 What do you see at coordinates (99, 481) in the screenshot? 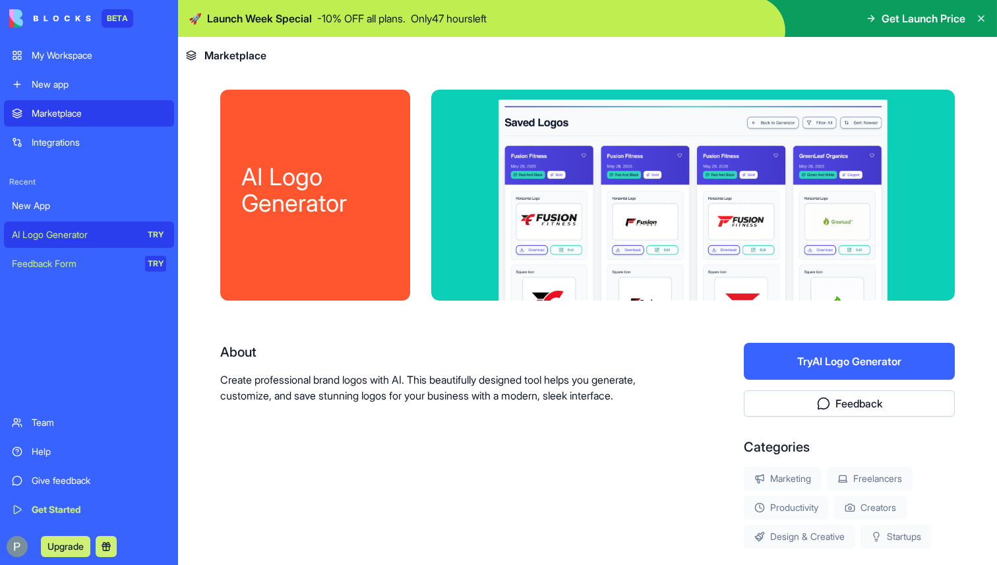
I see `div: Give feedback` at bounding box center [99, 481].